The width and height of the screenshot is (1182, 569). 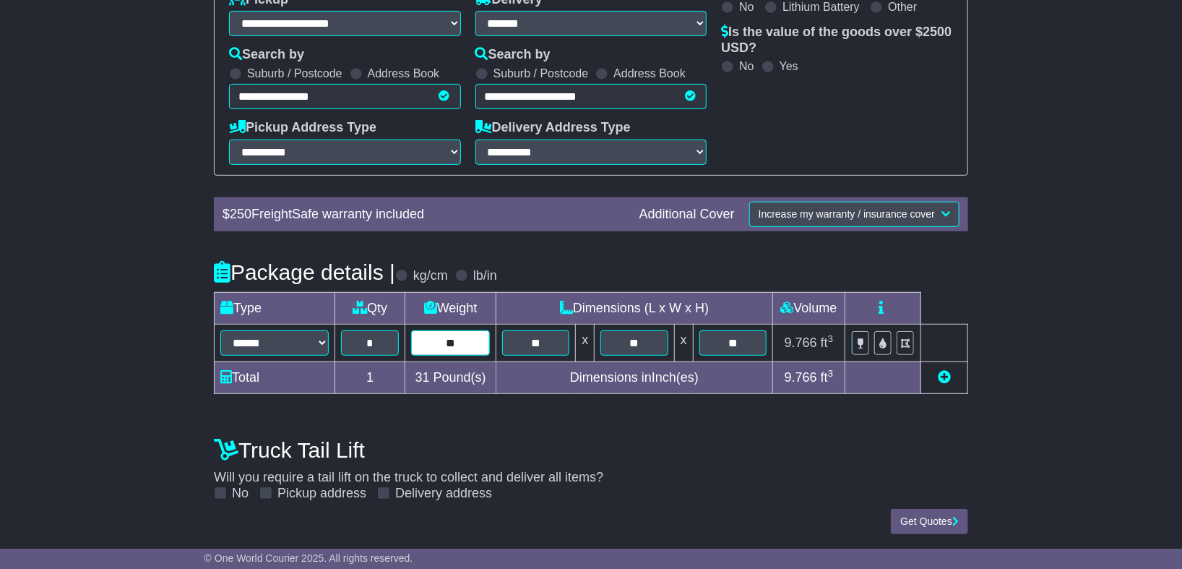 I want to click on span: 250, so click(x=241, y=214).